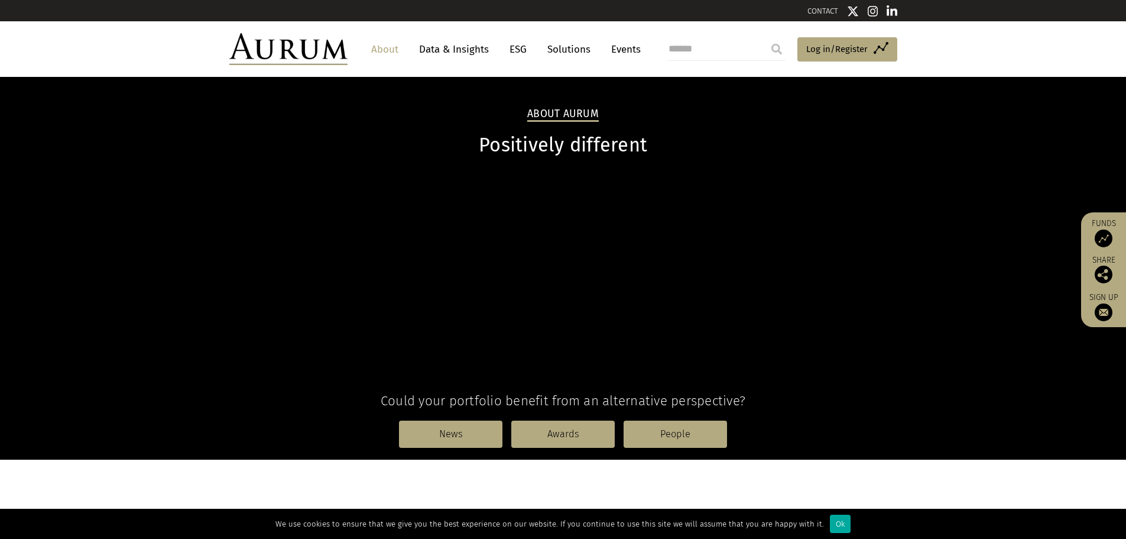  Describe the element at coordinates (569, 49) in the screenshot. I see `a: Solutions` at that location.